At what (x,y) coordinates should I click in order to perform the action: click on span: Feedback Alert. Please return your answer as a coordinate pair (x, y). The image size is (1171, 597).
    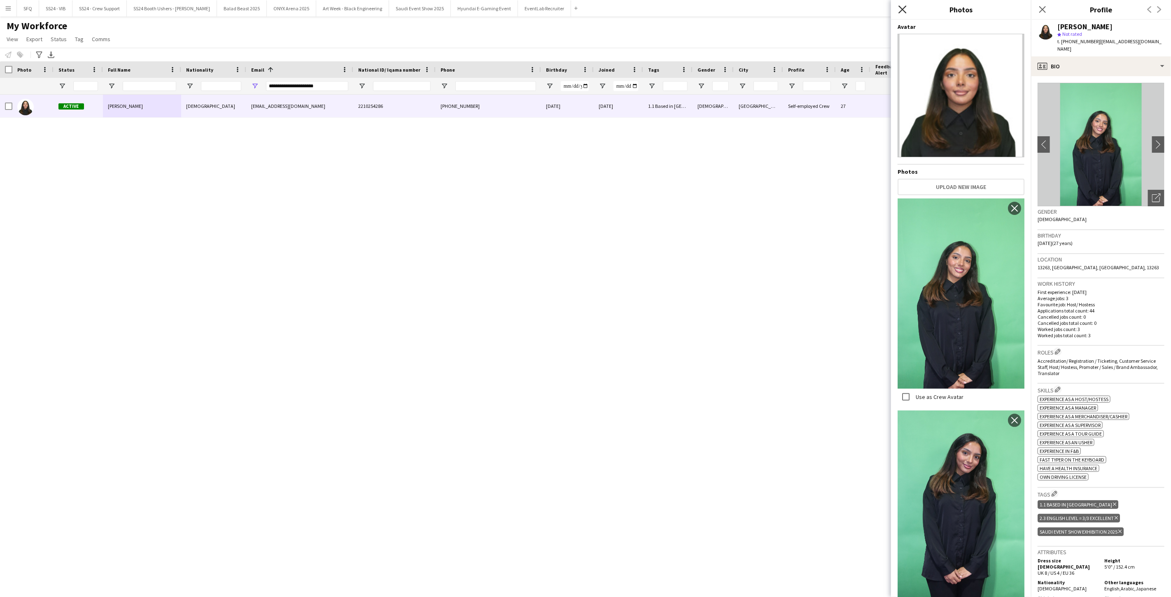
    Looking at the image, I should click on (891, 70).